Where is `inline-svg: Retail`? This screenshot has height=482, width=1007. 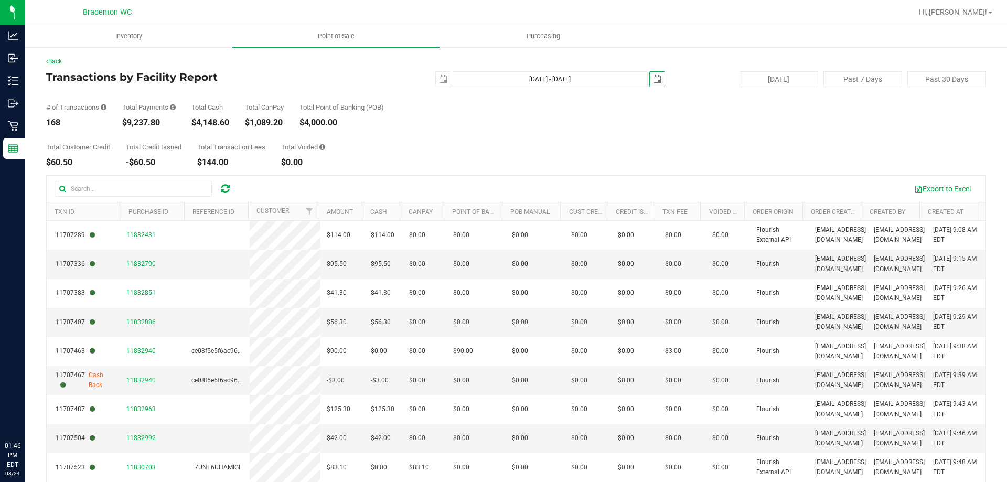 inline-svg: Retail is located at coordinates (13, 126).